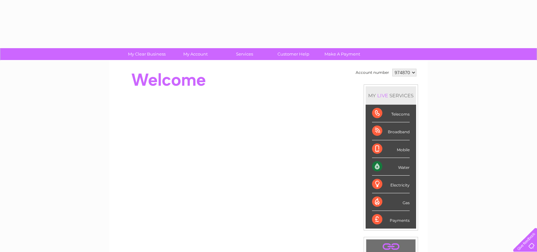  Describe the element at coordinates (391, 95) in the screenshot. I see `div: MY SERVICES` at that location.